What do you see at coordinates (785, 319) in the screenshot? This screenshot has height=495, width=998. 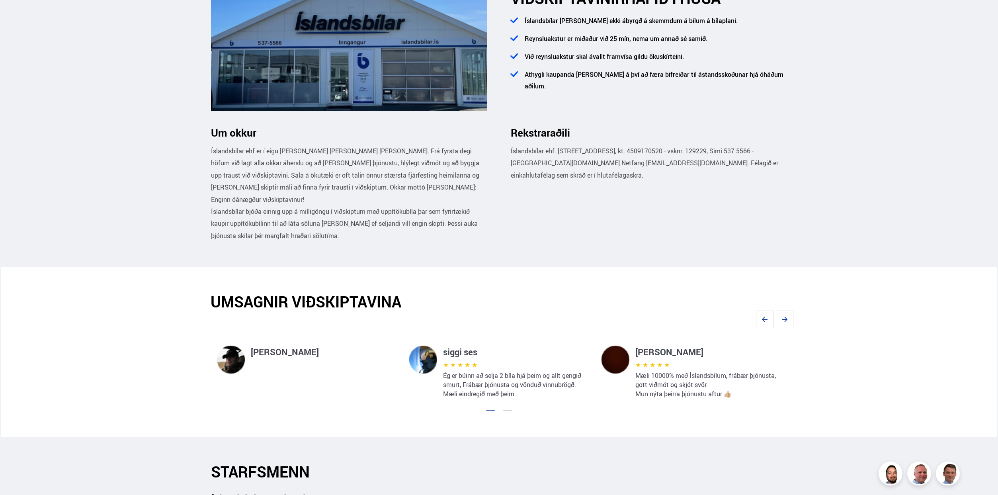 I see `svg: Next slide` at bounding box center [785, 319].